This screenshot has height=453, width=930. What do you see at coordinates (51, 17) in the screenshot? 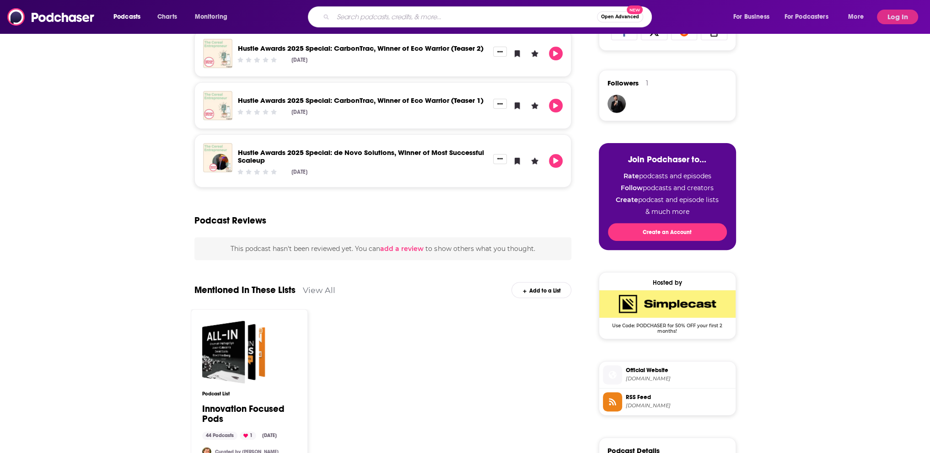
I see `a: Podchaser - Follow, Share and Rate Podcasts` at bounding box center [51, 17].